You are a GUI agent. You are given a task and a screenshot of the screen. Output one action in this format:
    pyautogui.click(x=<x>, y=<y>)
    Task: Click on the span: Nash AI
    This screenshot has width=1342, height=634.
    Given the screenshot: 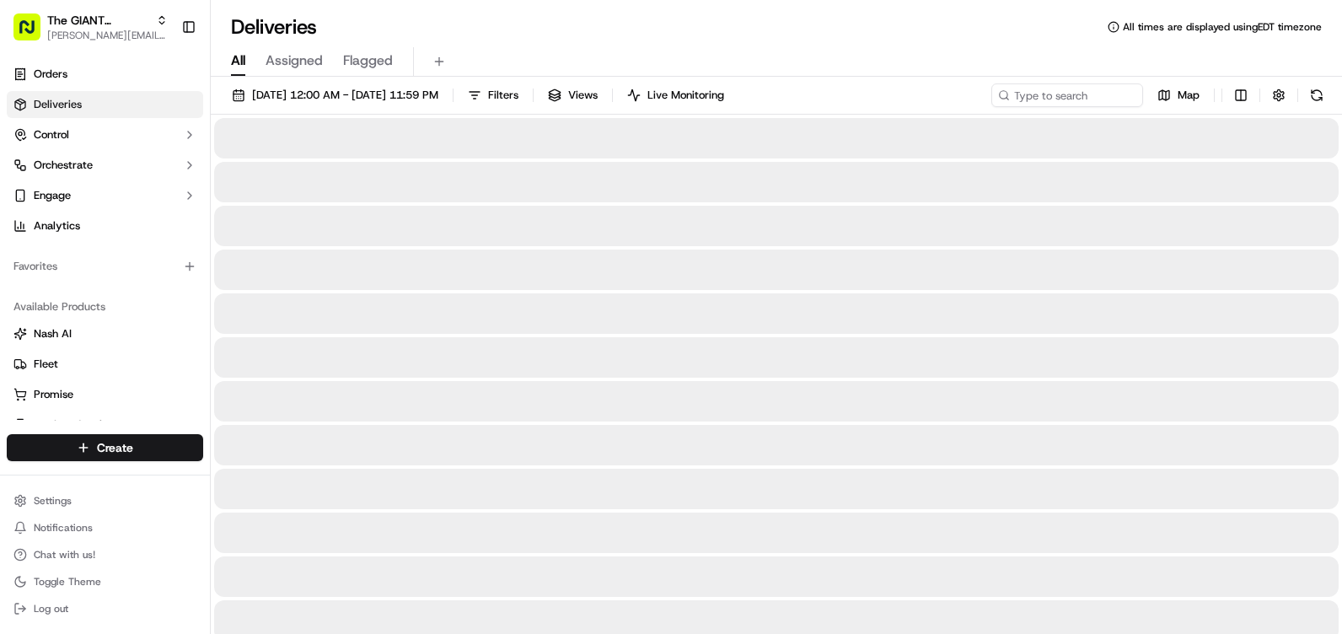 What is the action you would take?
    pyautogui.click(x=52, y=334)
    